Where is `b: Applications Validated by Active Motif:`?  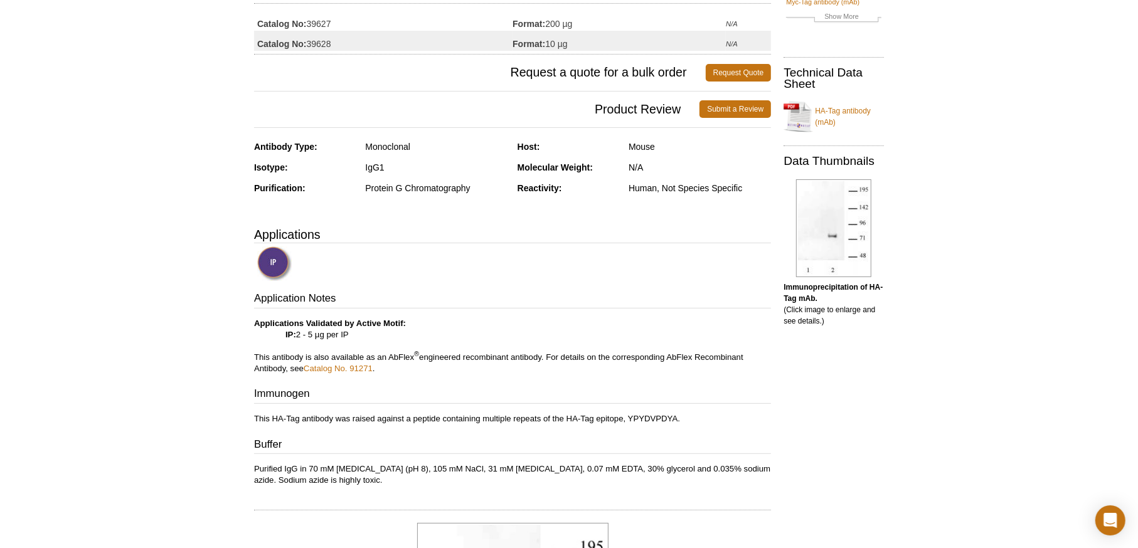 b: Applications Validated by Active Motif: is located at coordinates (330, 323).